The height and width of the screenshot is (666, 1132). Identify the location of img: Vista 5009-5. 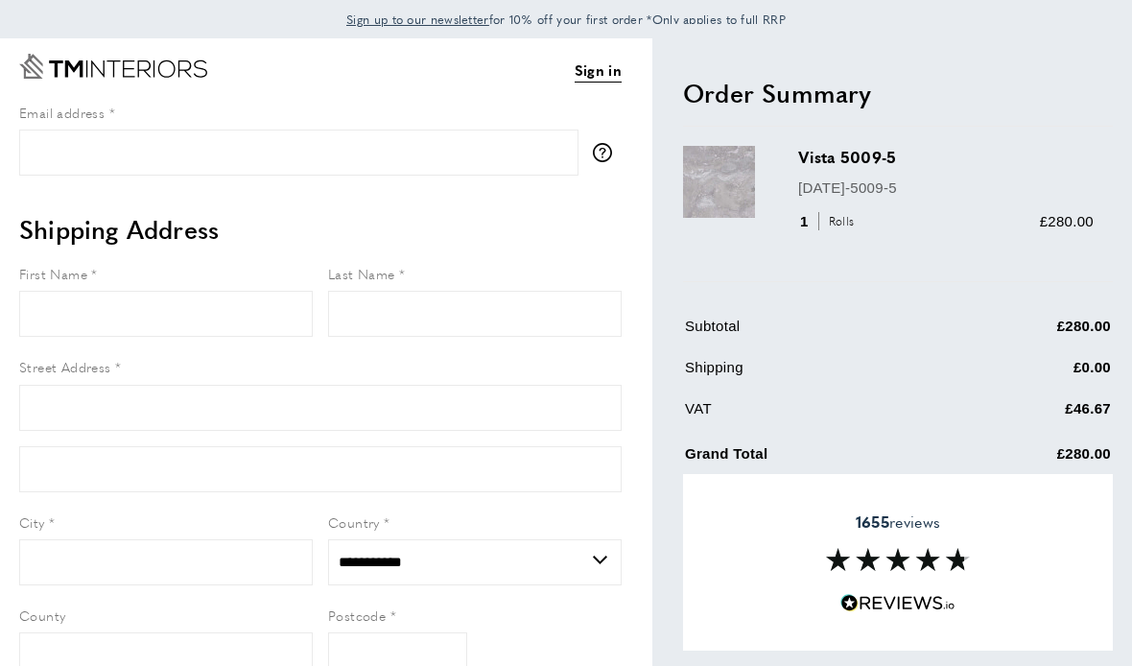
(718, 181).